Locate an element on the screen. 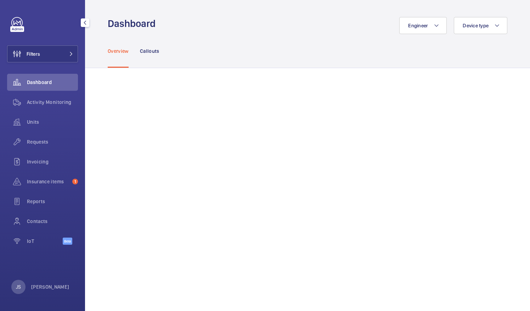 This screenshot has width=530, height=311. span: Dashboard is located at coordinates (52, 82).